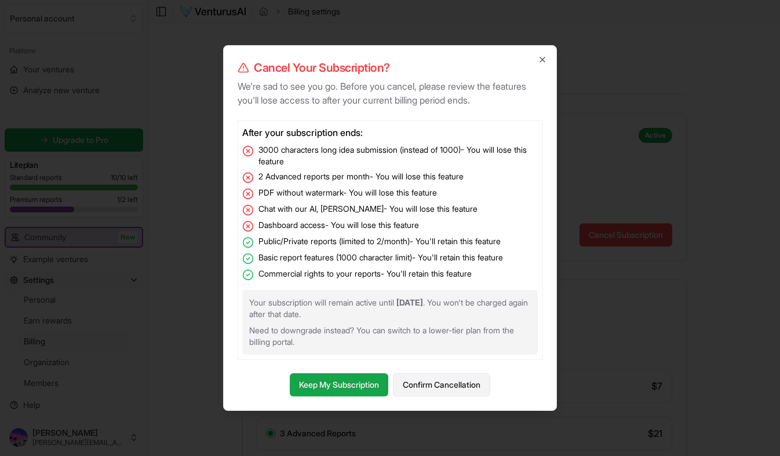 The width and height of the screenshot is (780, 456). Describe the element at coordinates (390, 93) in the screenshot. I see `p: We're sad to see you go. Before you cancel, please review the features you'll lose access to afte...` at that location.